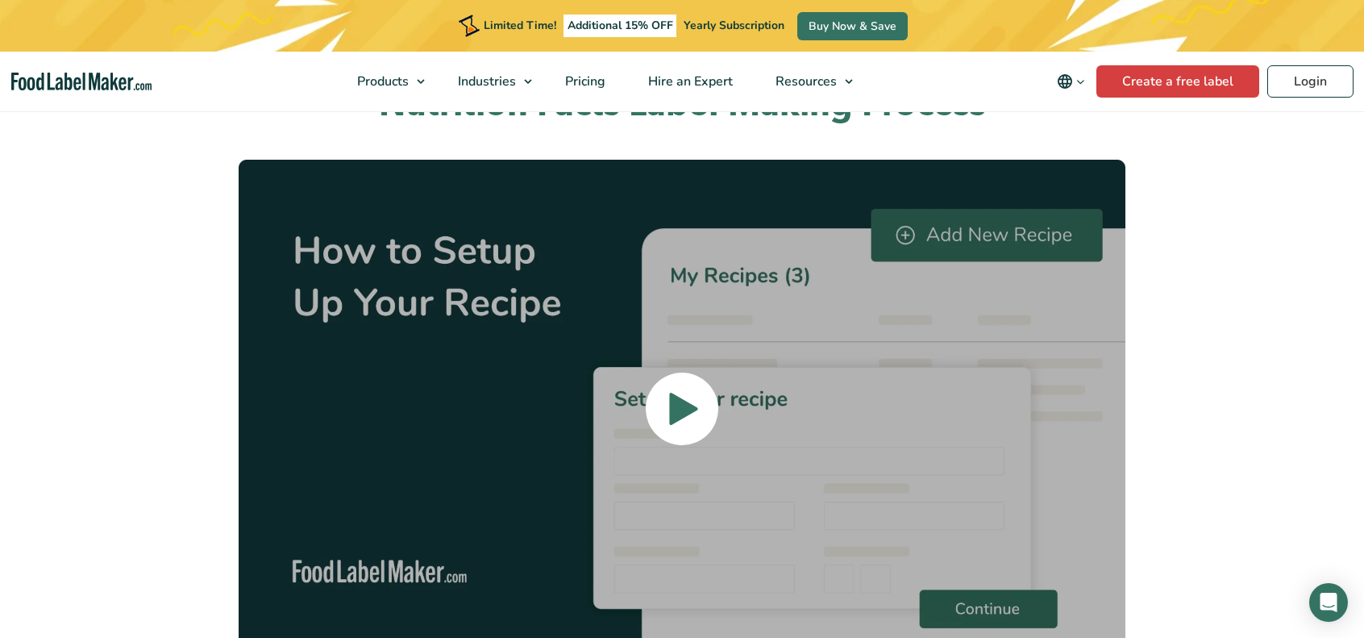 The width and height of the screenshot is (1364, 638). Describe the element at coordinates (485, 81) in the screenshot. I see `span: Industries` at that location.